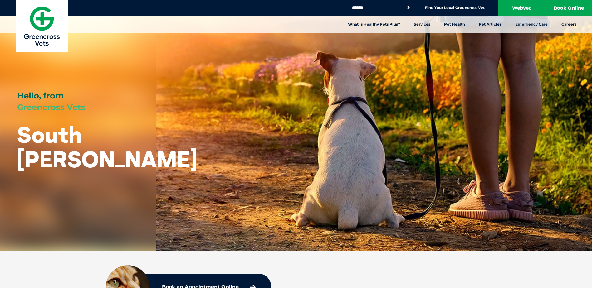 This screenshot has height=288, width=592. What do you see at coordinates (40, 96) in the screenshot?
I see `span: Hello, from` at bounding box center [40, 96].